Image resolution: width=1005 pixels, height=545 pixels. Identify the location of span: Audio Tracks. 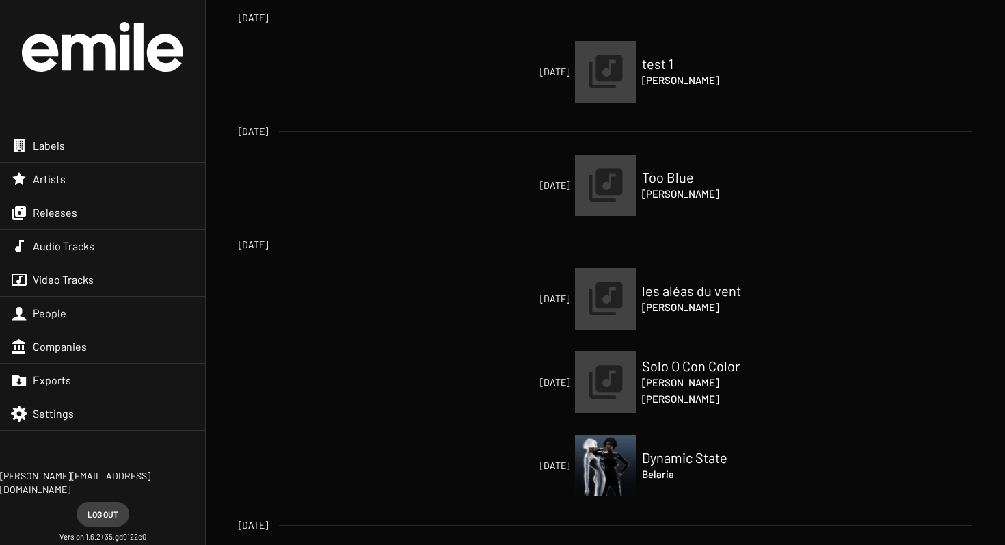
(64, 246).